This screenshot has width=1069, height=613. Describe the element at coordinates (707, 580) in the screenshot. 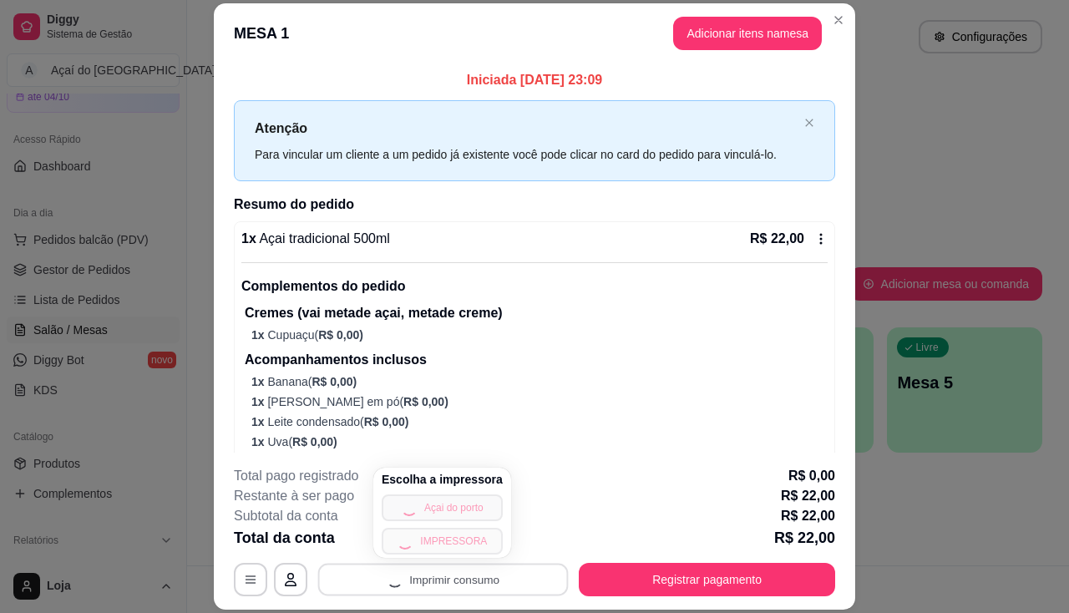

I see `button: Registrar pagamento` at that location.